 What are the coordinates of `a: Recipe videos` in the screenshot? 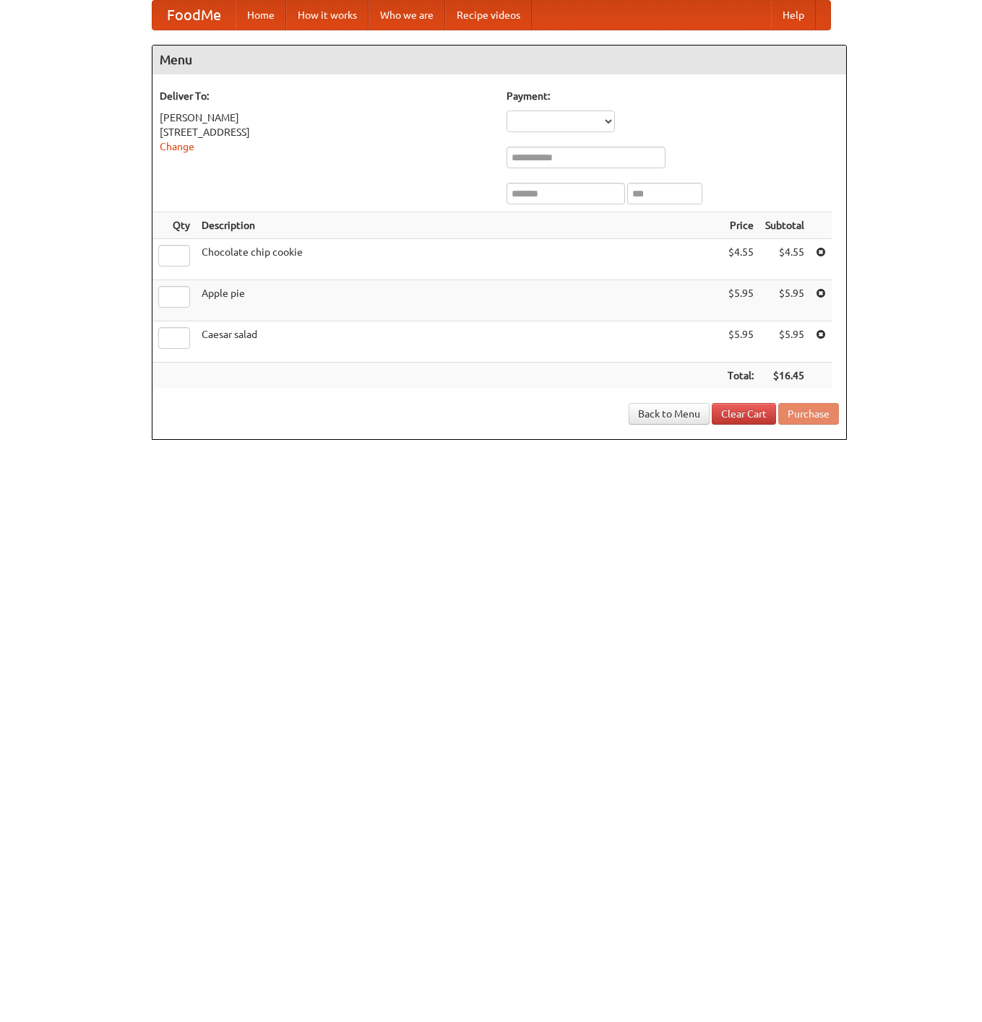 It's located at (488, 15).